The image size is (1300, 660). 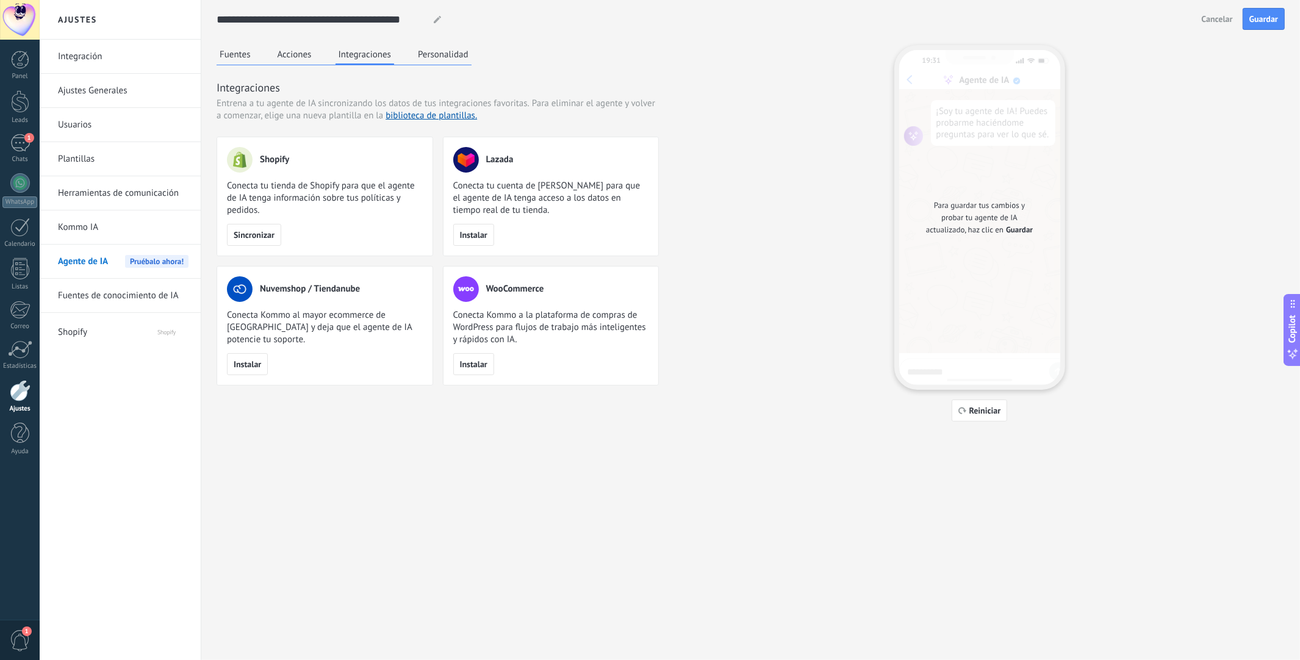 What do you see at coordinates (1217, 19) in the screenshot?
I see `span: Cancelar` at bounding box center [1217, 19].